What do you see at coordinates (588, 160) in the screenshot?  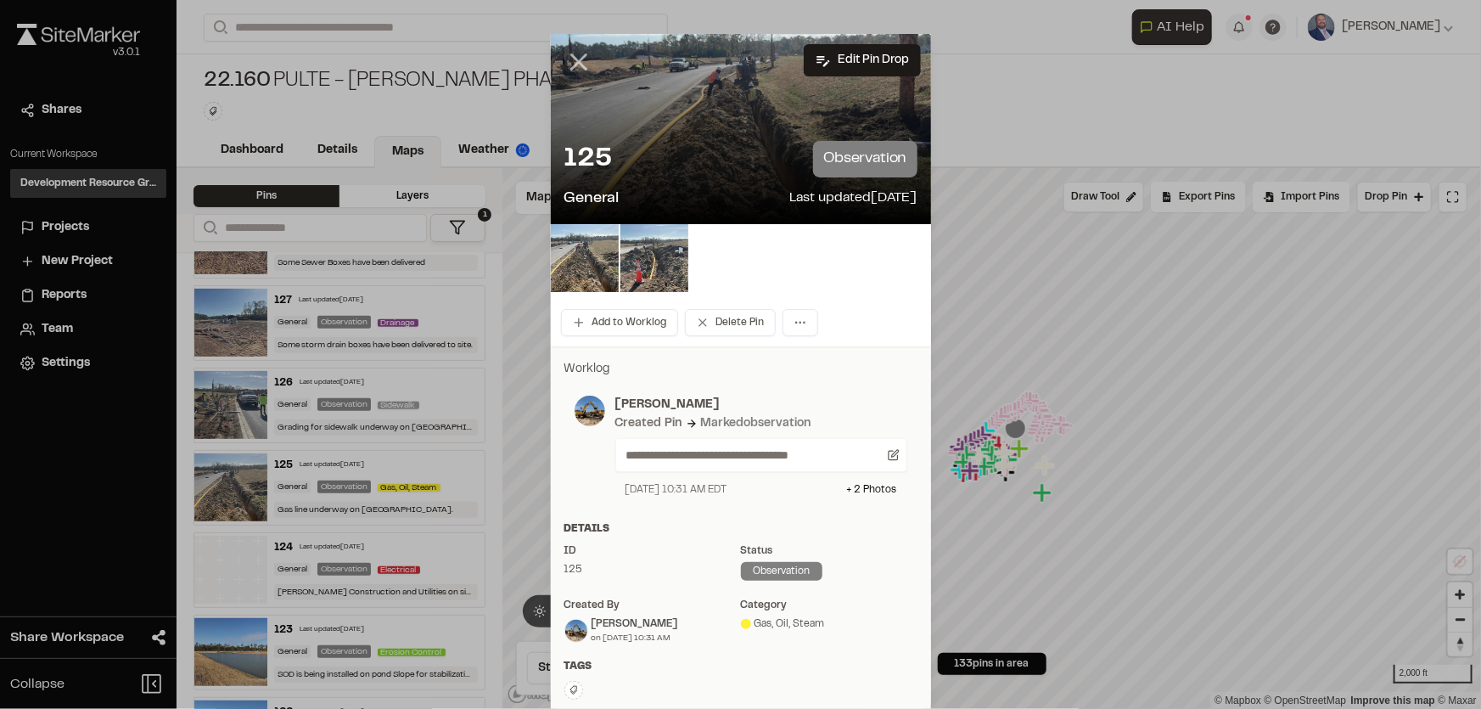 I see `p: 125` at bounding box center [588, 160].